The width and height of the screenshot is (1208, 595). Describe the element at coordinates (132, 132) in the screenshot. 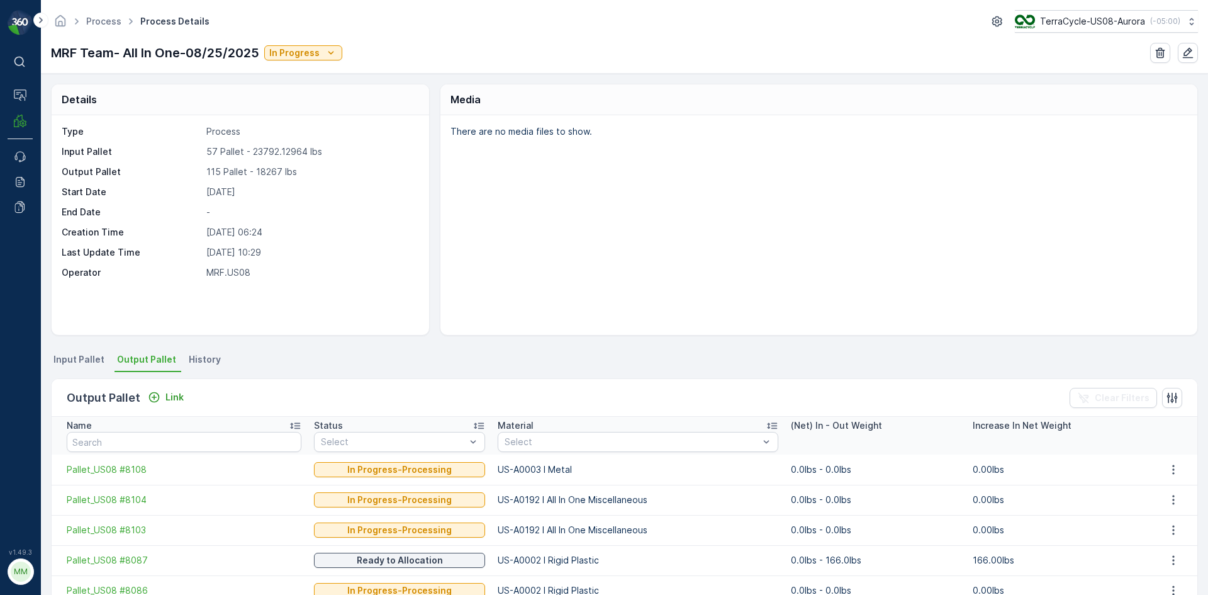

I see `p: Type` at that location.